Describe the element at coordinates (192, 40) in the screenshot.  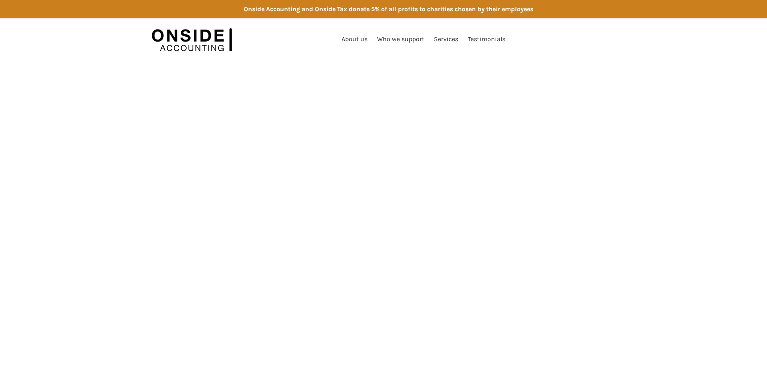
I see `img: Onside Accounting` at that location.